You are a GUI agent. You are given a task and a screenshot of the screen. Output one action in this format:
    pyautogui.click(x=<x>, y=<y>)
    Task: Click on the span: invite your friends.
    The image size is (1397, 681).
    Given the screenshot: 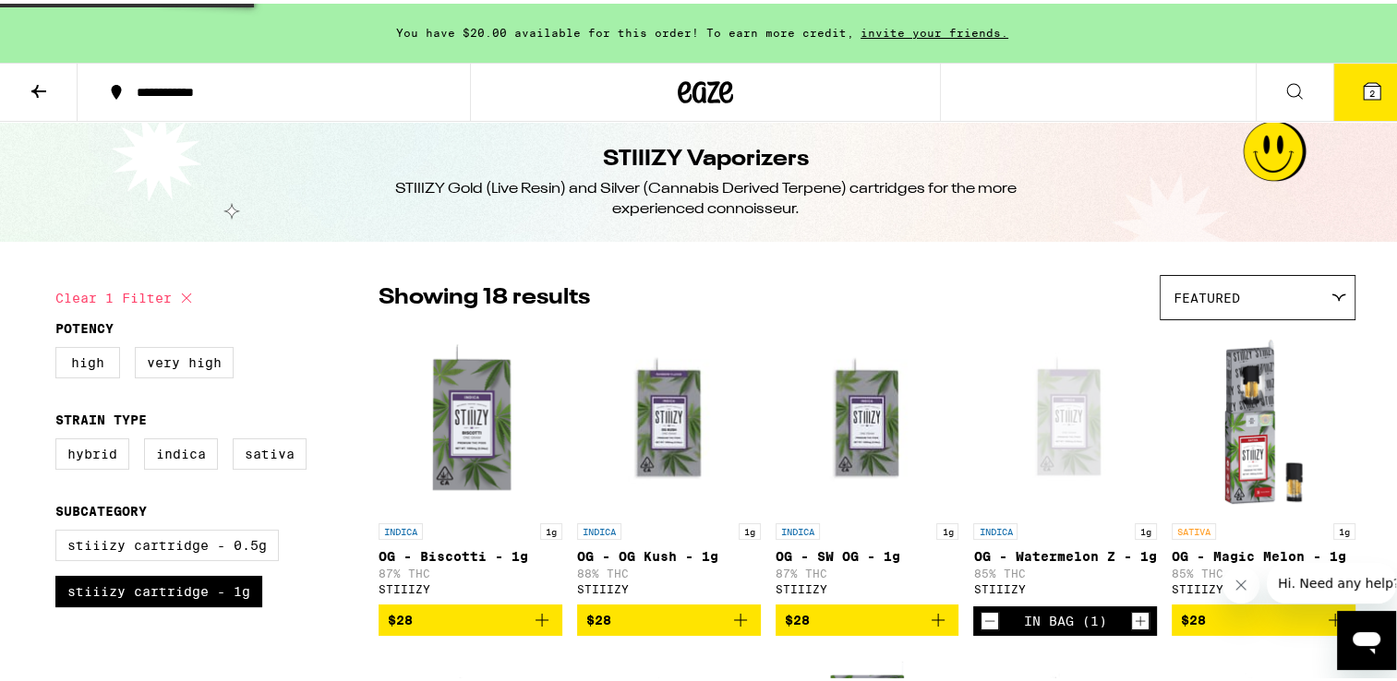 What is the action you would take?
    pyautogui.click(x=934, y=29)
    